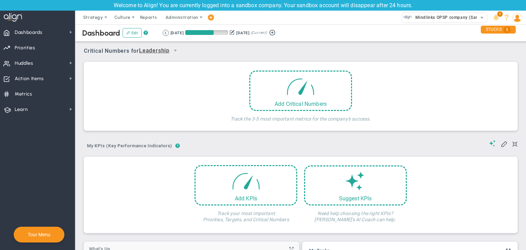  I want to click on h4: Track the 3-5 most important metrics for the company's success., so click(300, 116).